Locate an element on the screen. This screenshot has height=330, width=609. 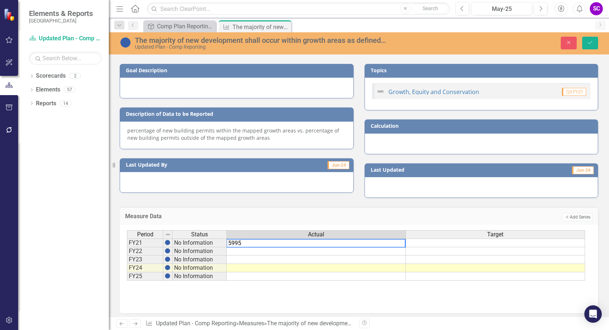
span: Elements & Reports is located at coordinates (61, 13).